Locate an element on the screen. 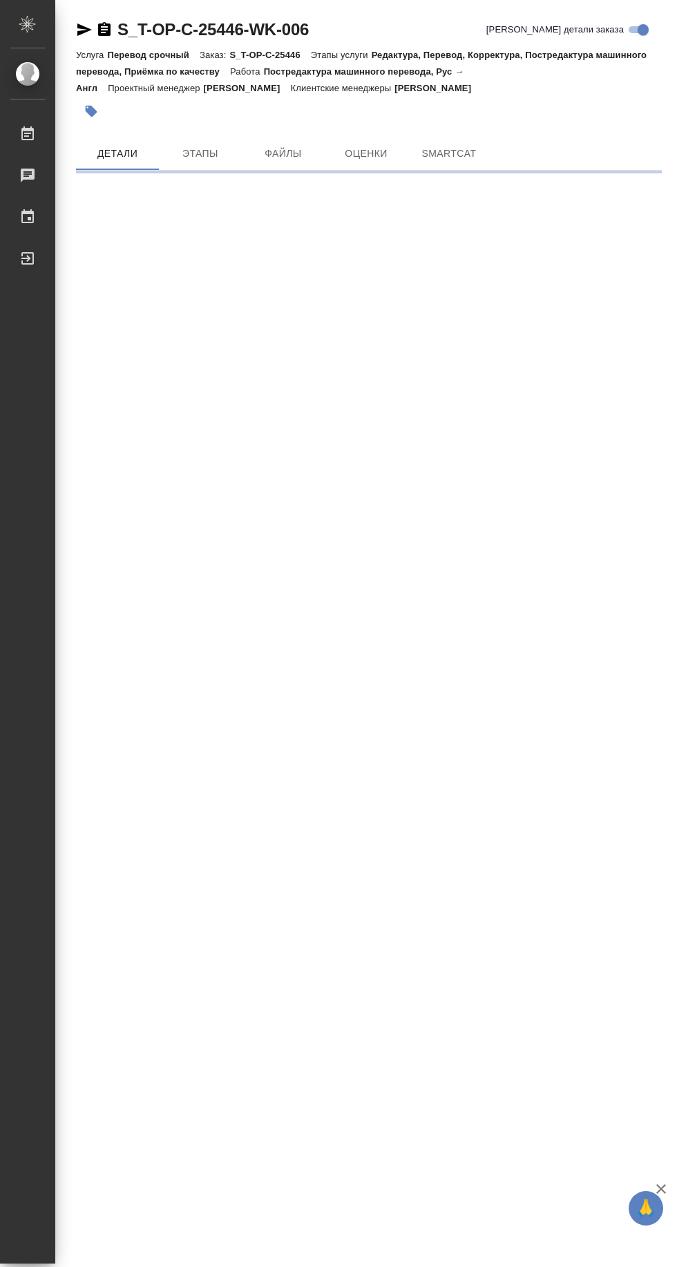 The image size is (677, 1267). p: Перевод срочный is located at coordinates (153, 55).